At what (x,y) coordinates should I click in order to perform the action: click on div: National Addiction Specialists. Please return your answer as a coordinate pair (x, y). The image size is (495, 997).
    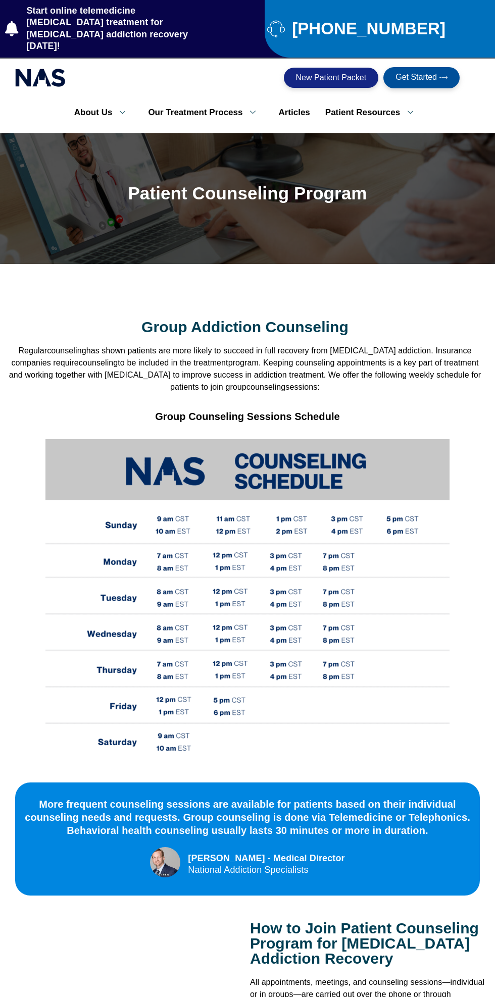
    Looking at the image, I should click on (266, 870).